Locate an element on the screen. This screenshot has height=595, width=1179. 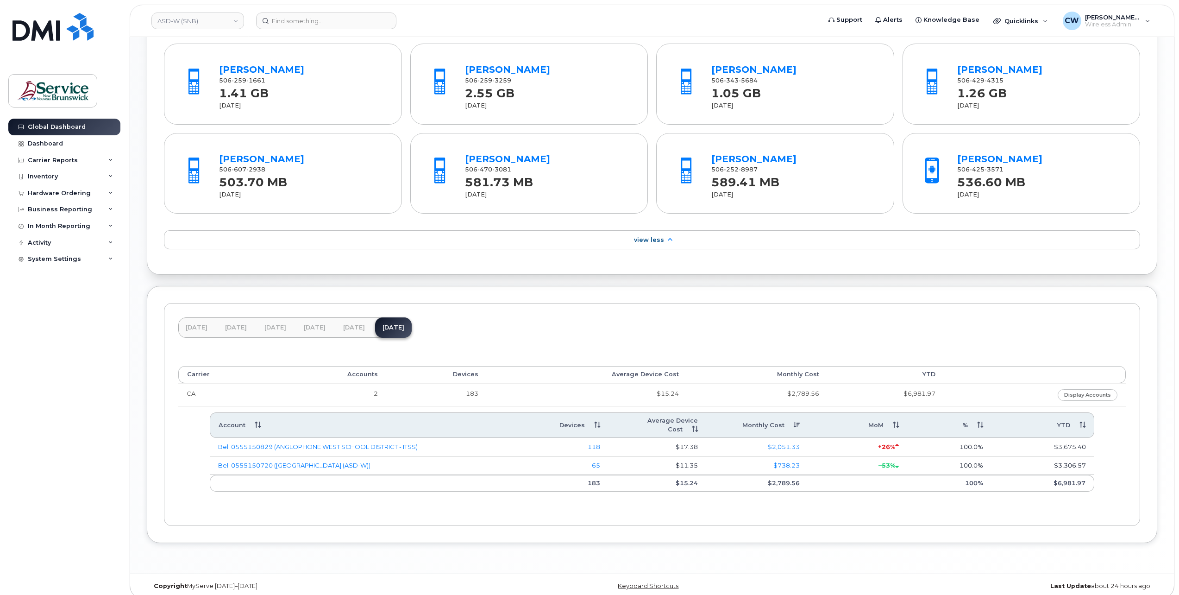
div: Quicklinks is located at coordinates (1021, 21).